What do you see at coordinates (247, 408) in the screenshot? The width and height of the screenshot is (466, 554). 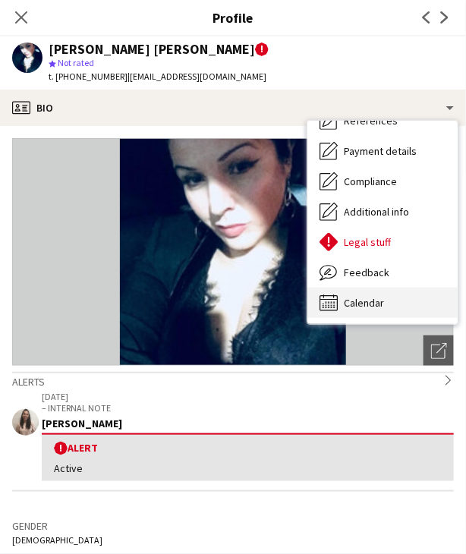 I see `p: – INTERNAL NOTE` at bounding box center [247, 408].